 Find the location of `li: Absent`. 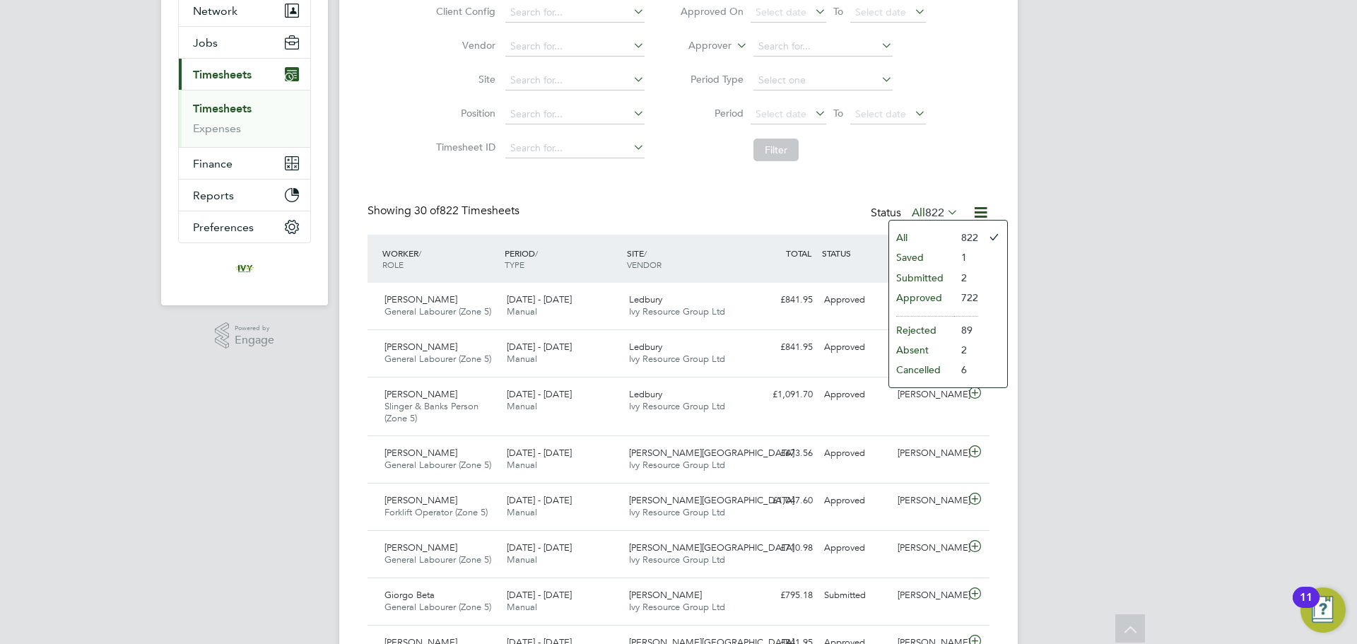

li: Absent is located at coordinates (922, 350).